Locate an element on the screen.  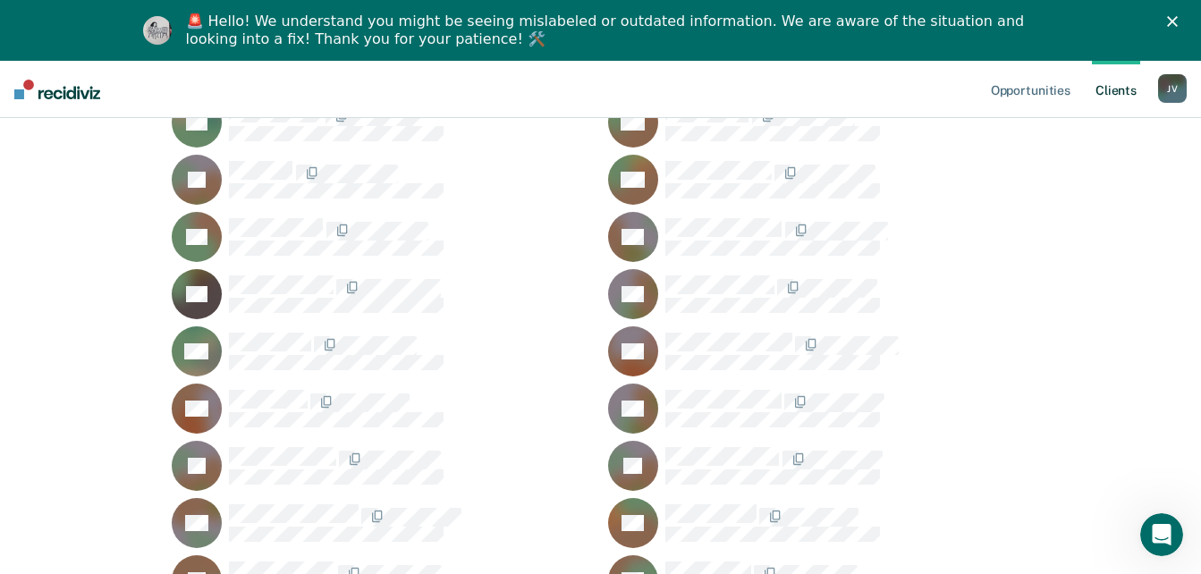
button: JV is located at coordinates (1172, 88).